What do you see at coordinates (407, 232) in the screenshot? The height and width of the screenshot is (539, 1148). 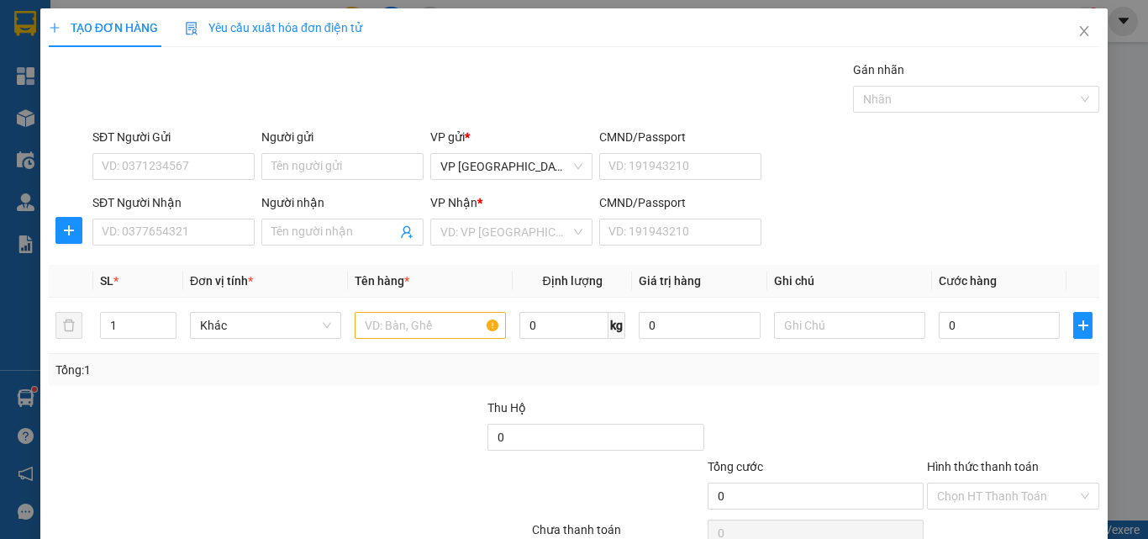 I see `span: user-add` at bounding box center [407, 232].